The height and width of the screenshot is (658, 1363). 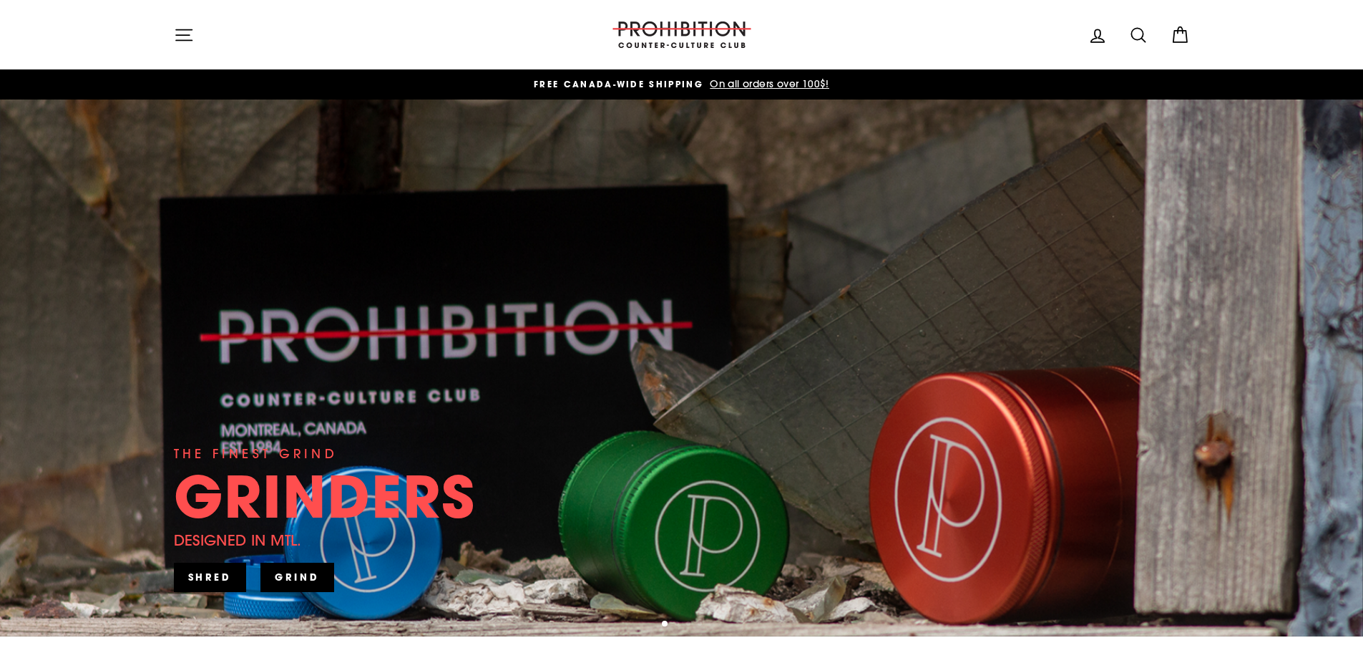 I want to click on button: 4, so click(x=701, y=625).